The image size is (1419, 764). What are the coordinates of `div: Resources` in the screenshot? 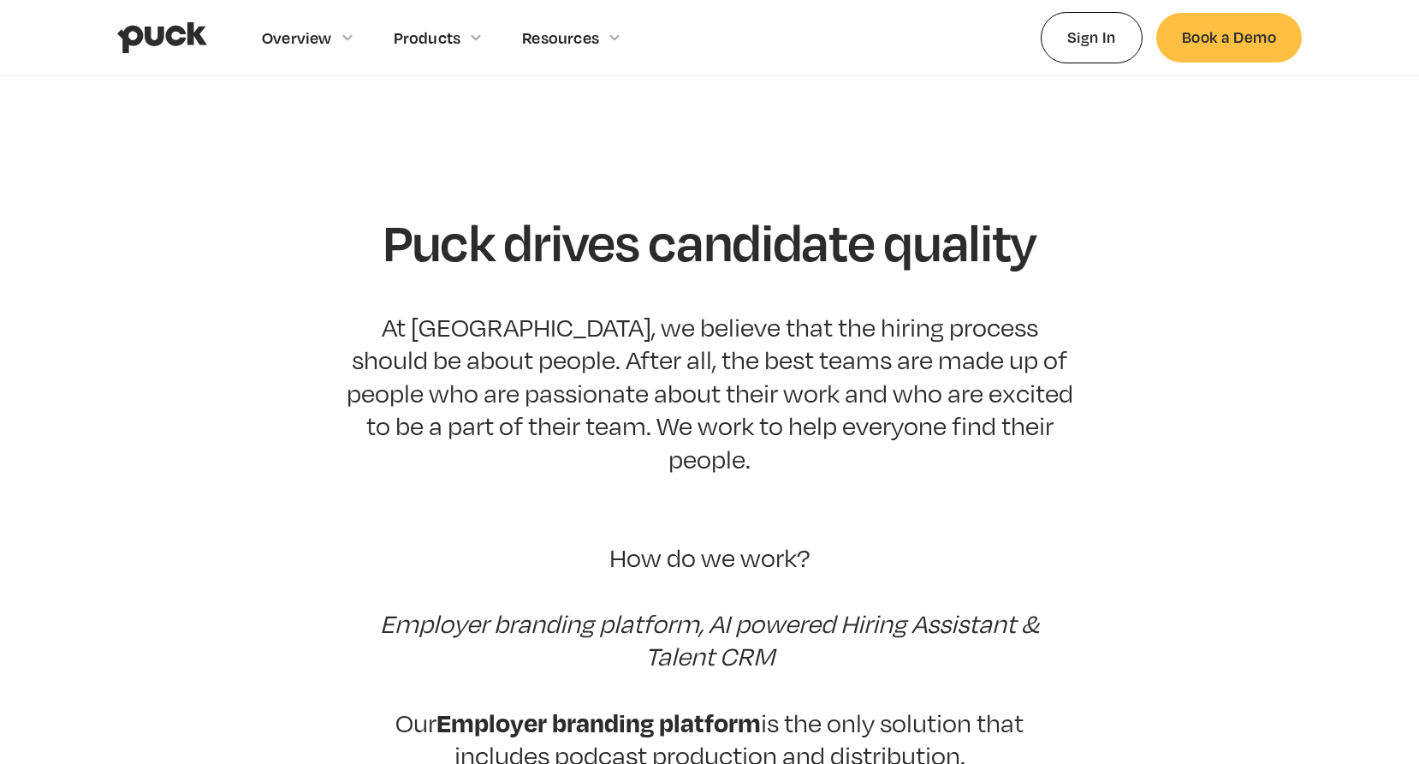 It's located at (561, 38).